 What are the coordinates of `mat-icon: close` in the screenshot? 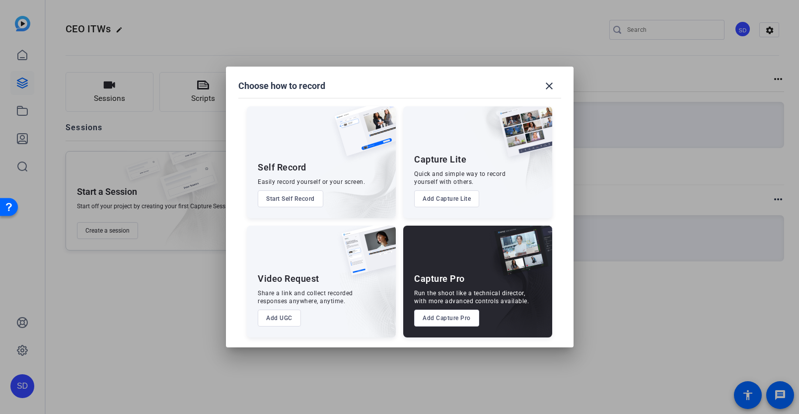 It's located at (549, 86).